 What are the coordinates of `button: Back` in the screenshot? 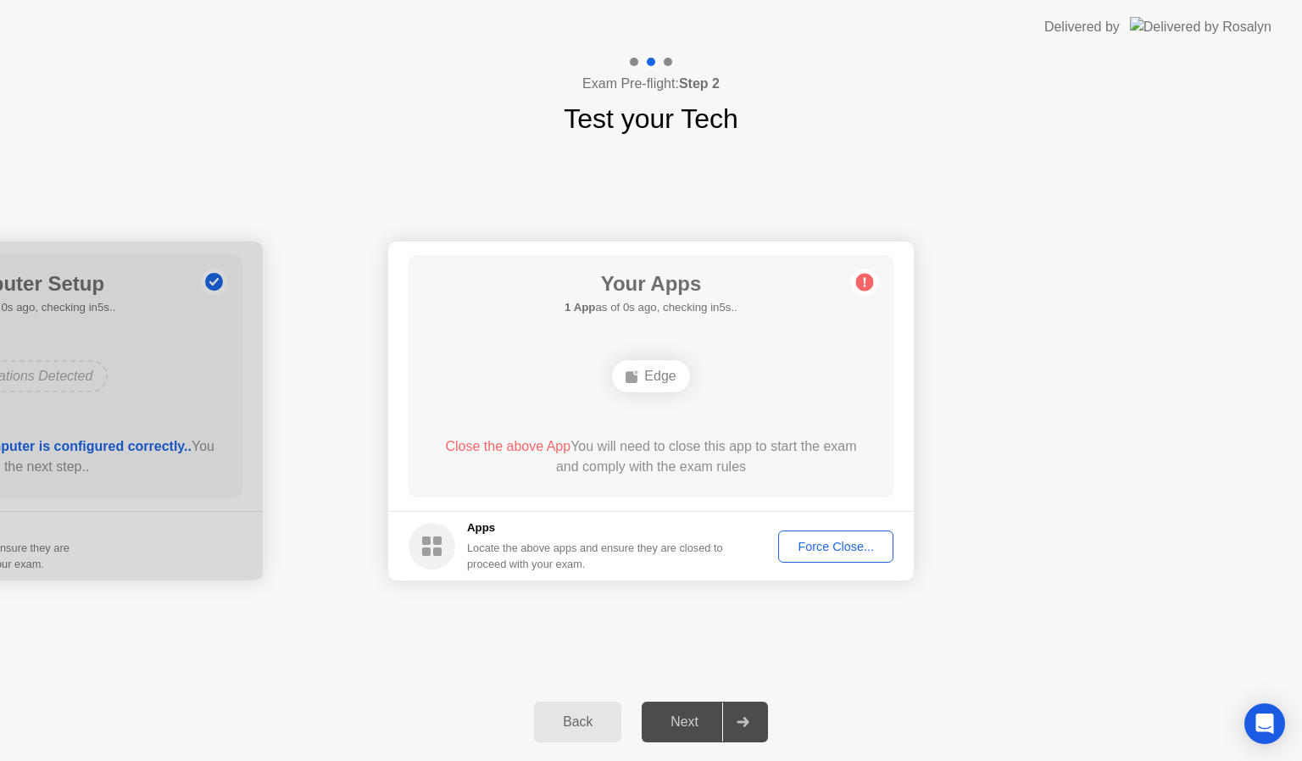 It's located at (577, 722).